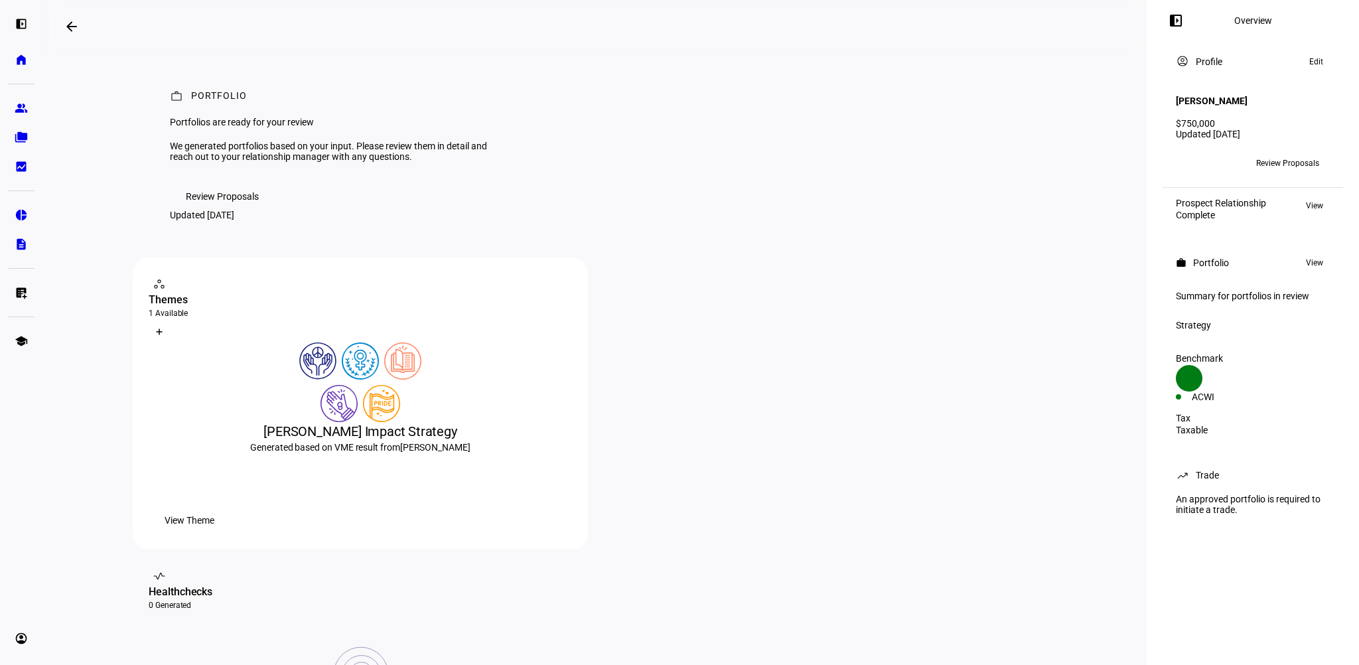  What do you see at coordinates (1221, 203) in the screenshot?
I see `div: Prospect Relationship` at bounding box center [1221, 203].